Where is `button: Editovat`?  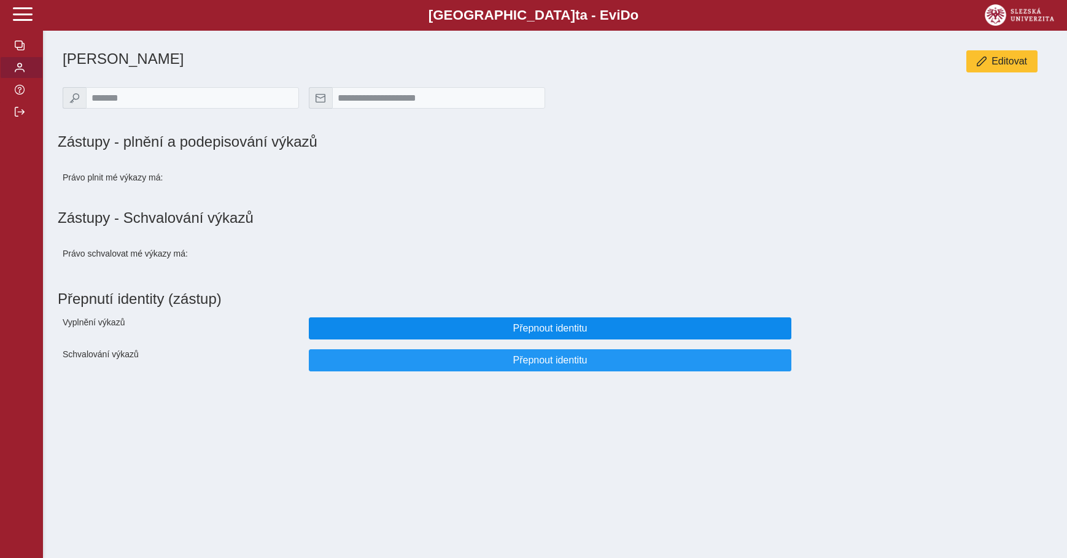 button: Editovat is located at coordinates (1002, 61).